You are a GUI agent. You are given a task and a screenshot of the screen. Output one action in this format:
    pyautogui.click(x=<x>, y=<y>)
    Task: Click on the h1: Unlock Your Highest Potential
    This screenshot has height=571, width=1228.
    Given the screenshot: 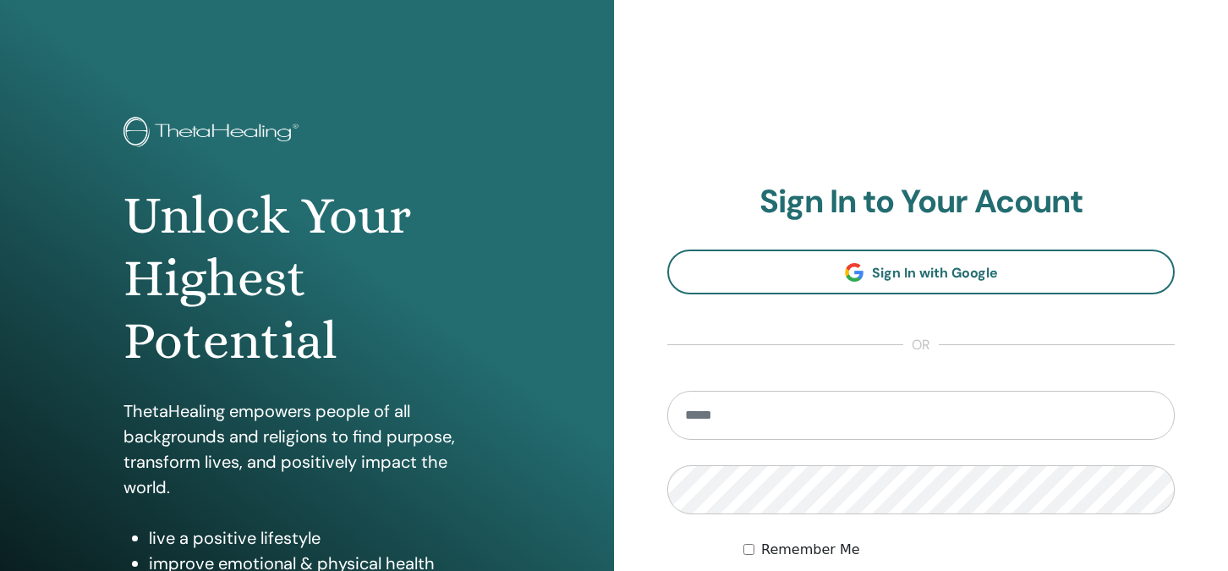 What is the action you would take?
    pyautogui.click(x=307, y=278)
    